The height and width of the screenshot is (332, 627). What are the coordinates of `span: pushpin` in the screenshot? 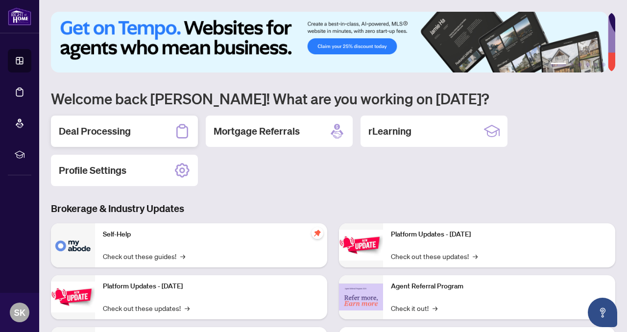 It's located at (317, 233).